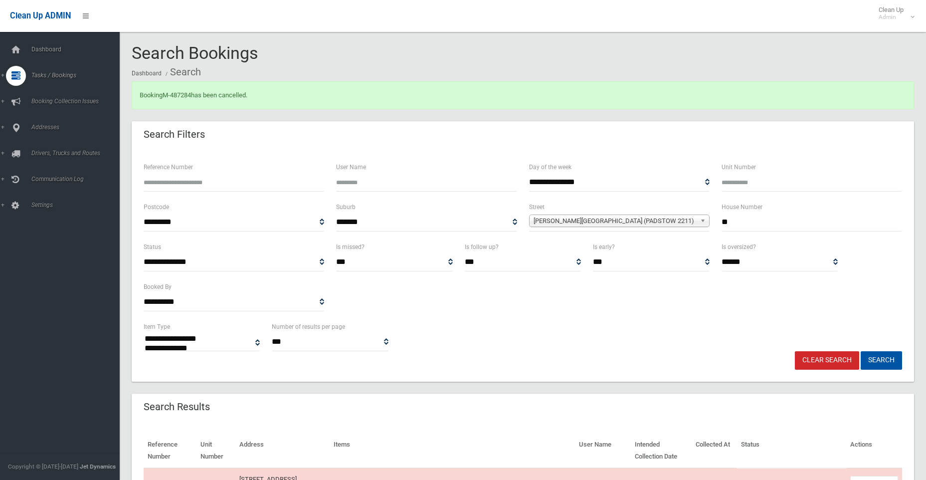 The image size is (926, 480). What do you see at coordinates (158, 287) in the screenshot?
I see `label: Booked By` at bounding box center [158, 287].